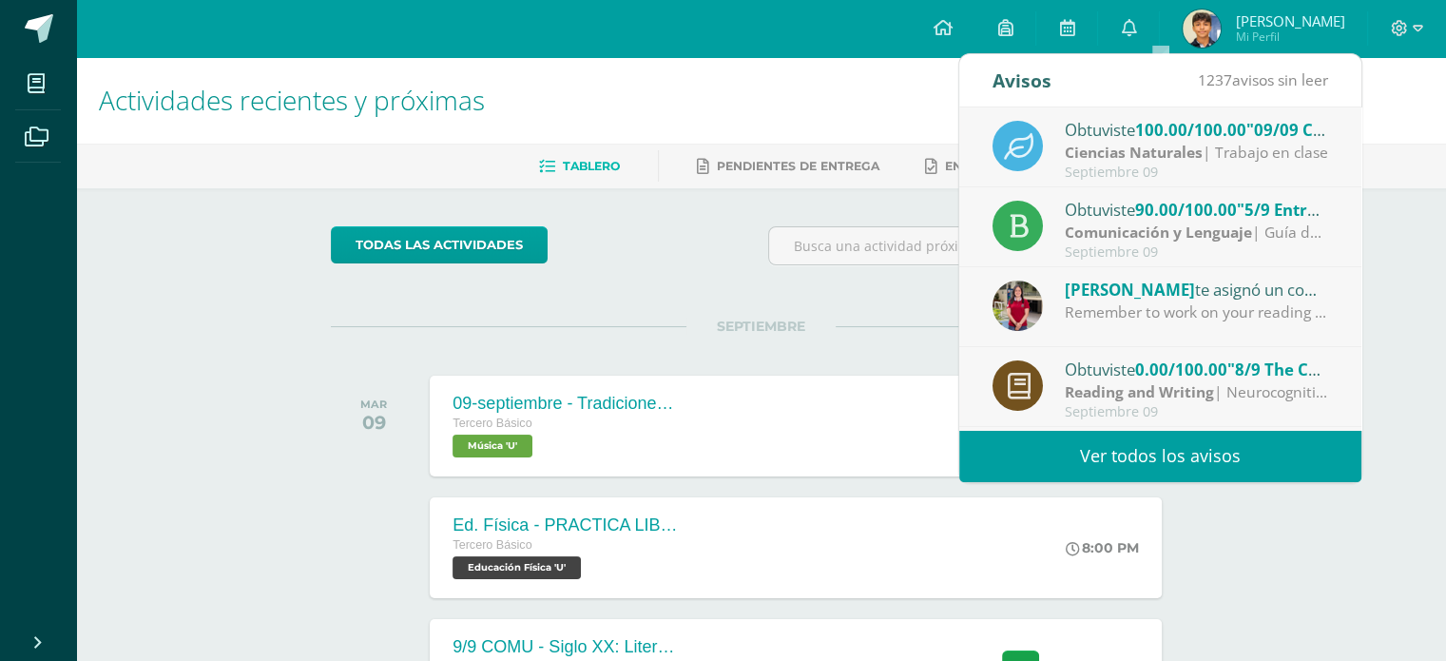  I want to click on strong: Reading and Writing, so click(1139, 392).